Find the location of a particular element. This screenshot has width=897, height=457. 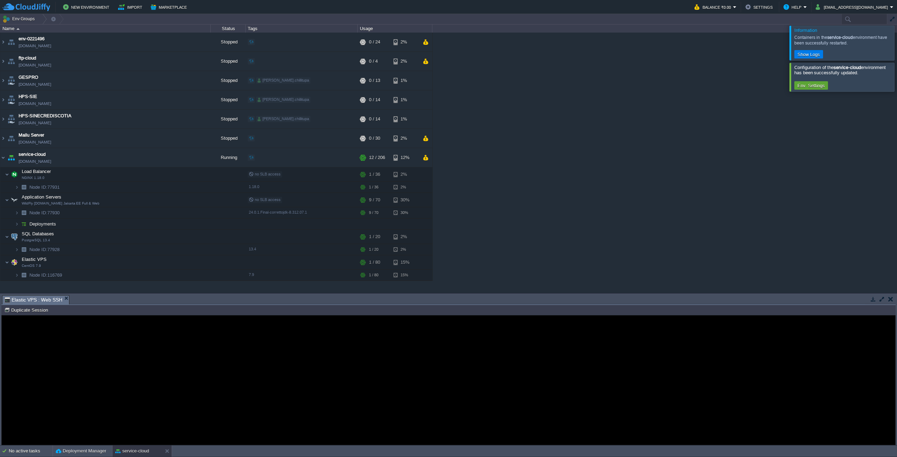

span: NGINX 1.18.0 is located at coordinates (33, 178).